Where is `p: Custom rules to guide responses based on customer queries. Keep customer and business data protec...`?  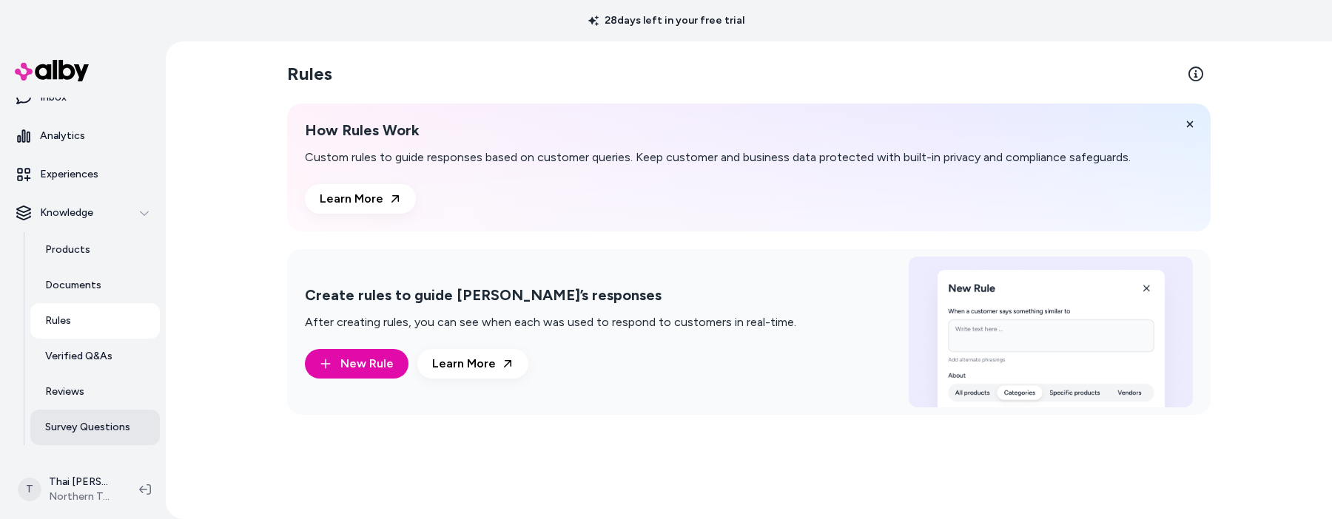 p: Custom rules to guide responses based on customer queries. Keep customer and business data protec... is located at coordinates (718, 158).